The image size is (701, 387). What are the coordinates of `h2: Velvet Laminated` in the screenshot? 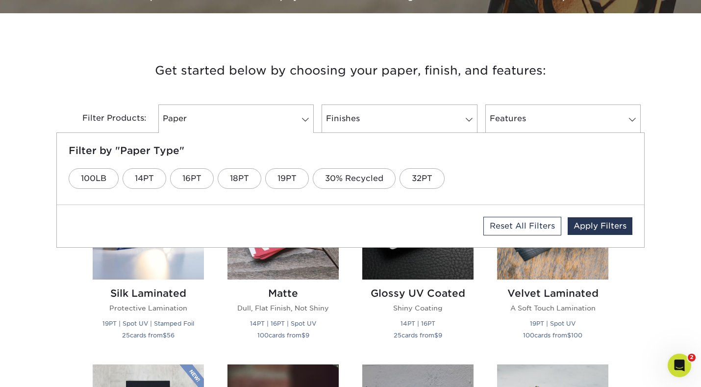 It's located at (553, 293).